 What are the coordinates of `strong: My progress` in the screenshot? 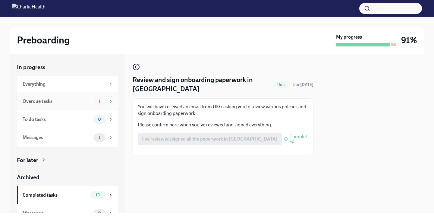 It's located at (349, 37).